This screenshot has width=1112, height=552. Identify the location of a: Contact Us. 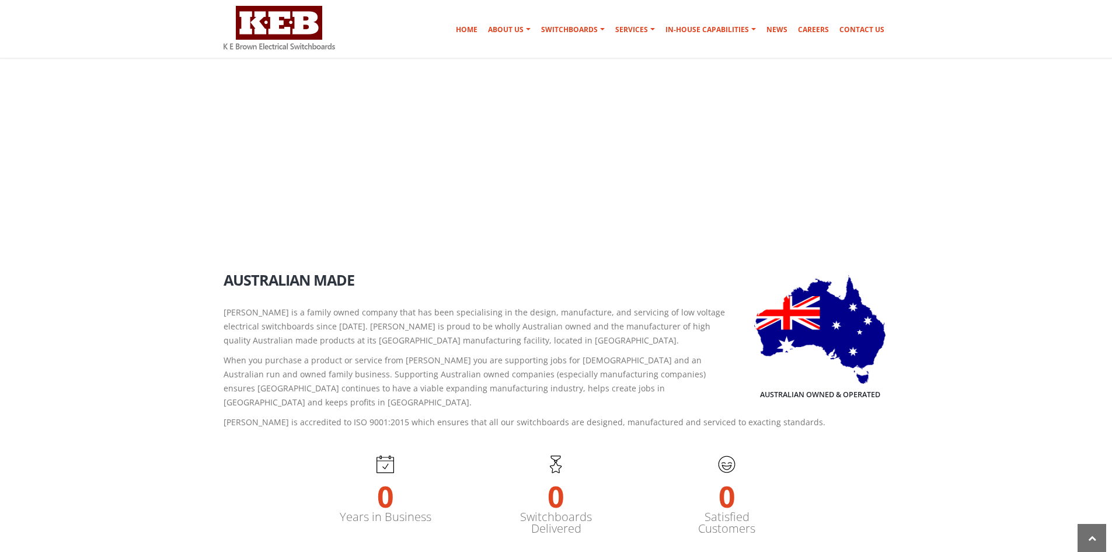
(862, 30).